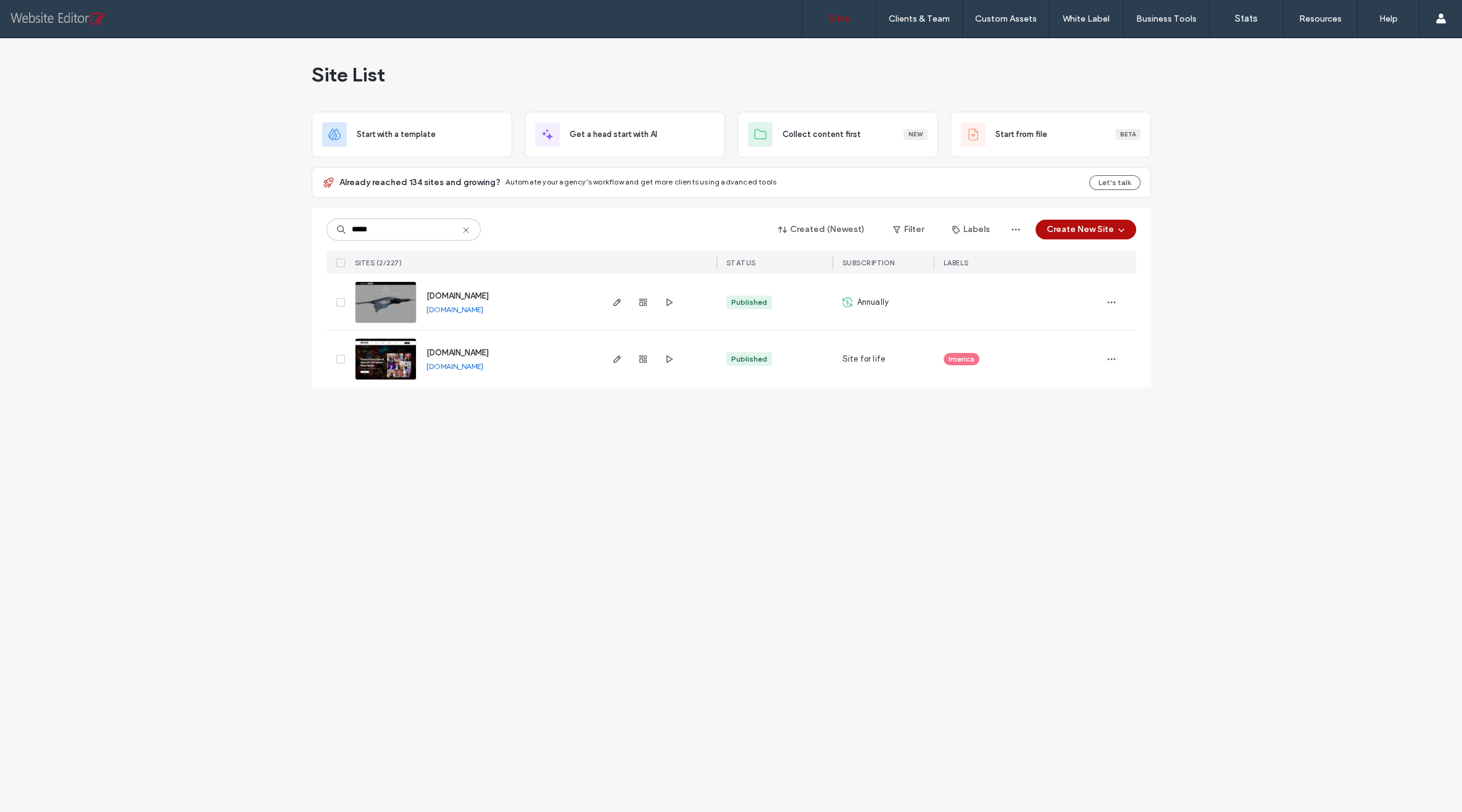 The height and width of the screenshot is (812, 1462). Describe the element at coordinates (1051, 134) in the screenshot. I see `div: Start from fileBeta` at that location.